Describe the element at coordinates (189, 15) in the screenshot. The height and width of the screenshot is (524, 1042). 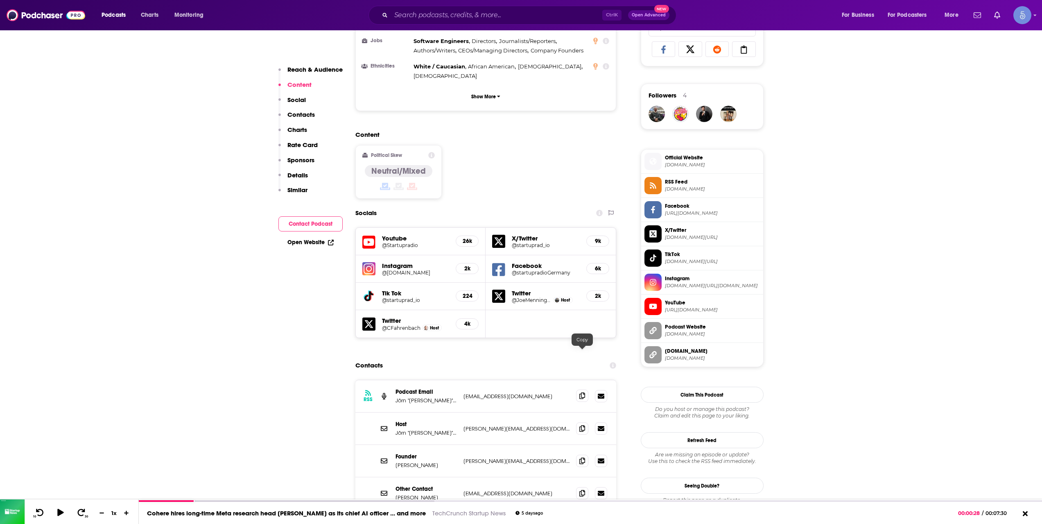
I see `span: Monitoring` at that location.